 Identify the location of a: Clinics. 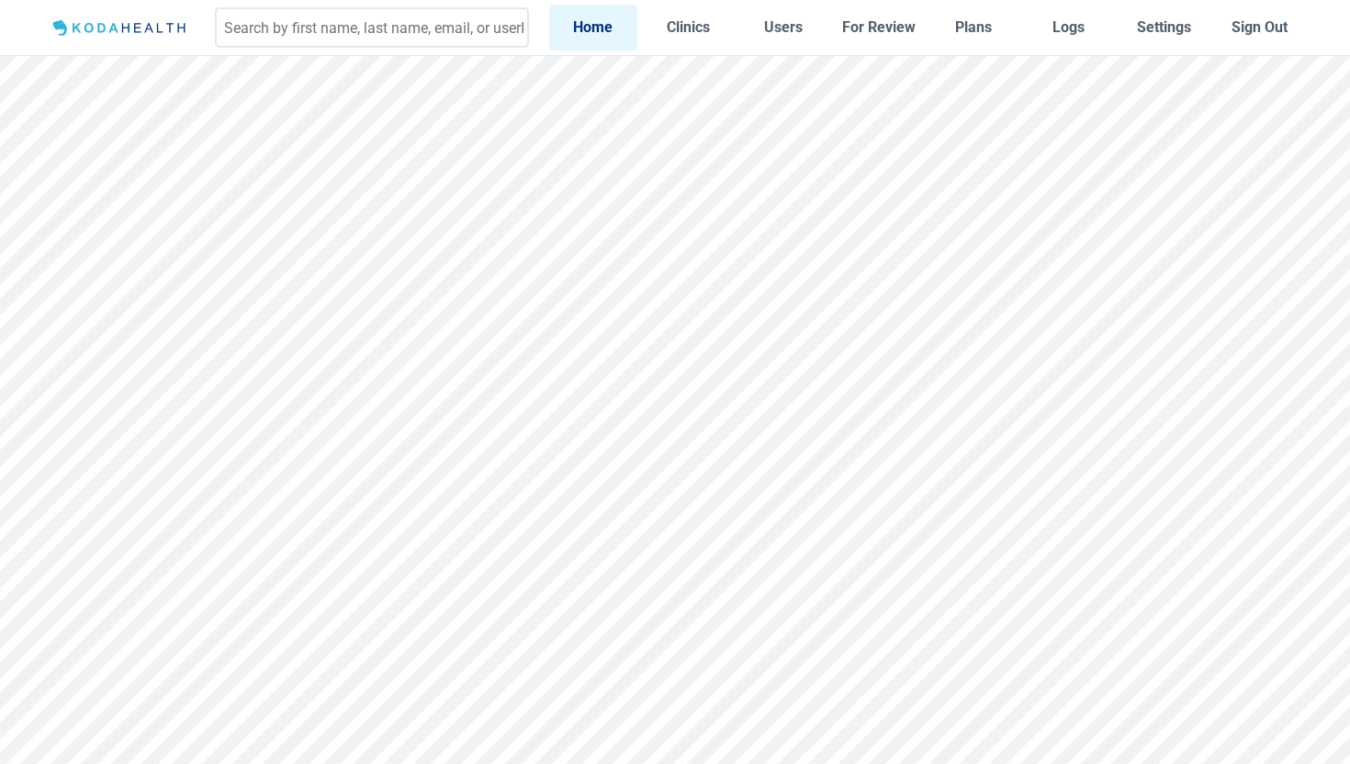
(689, 27).